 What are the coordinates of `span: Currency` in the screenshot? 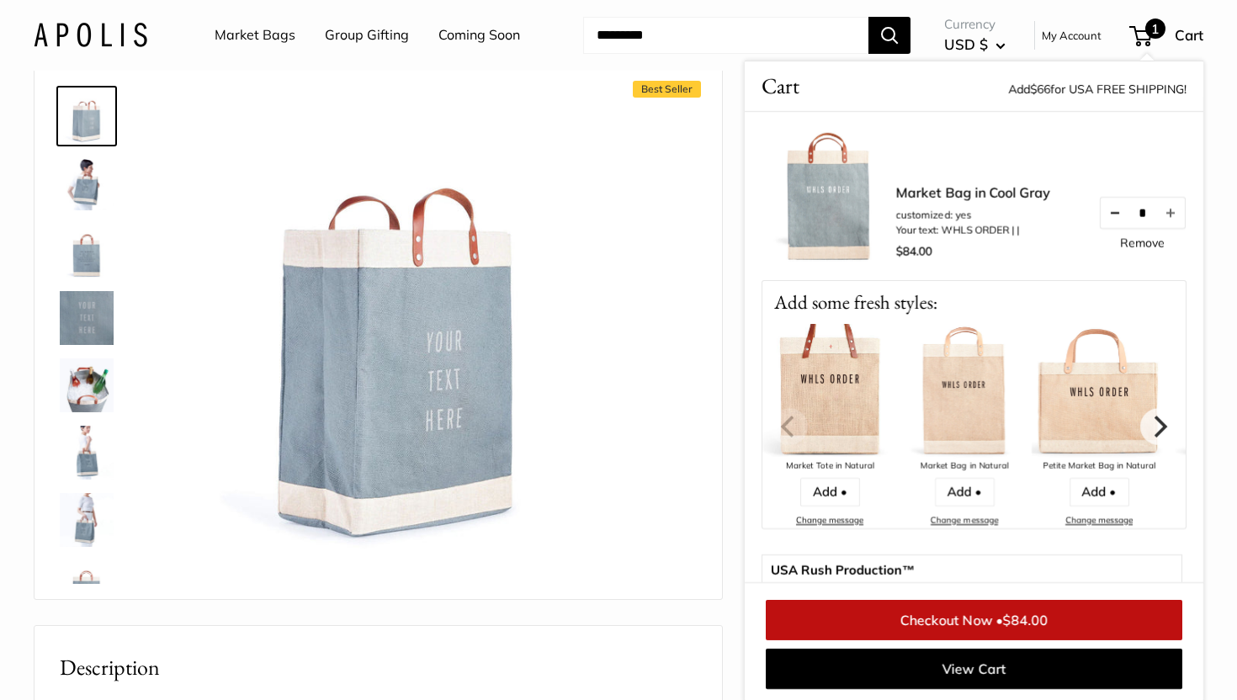 It's located at (974, 24).